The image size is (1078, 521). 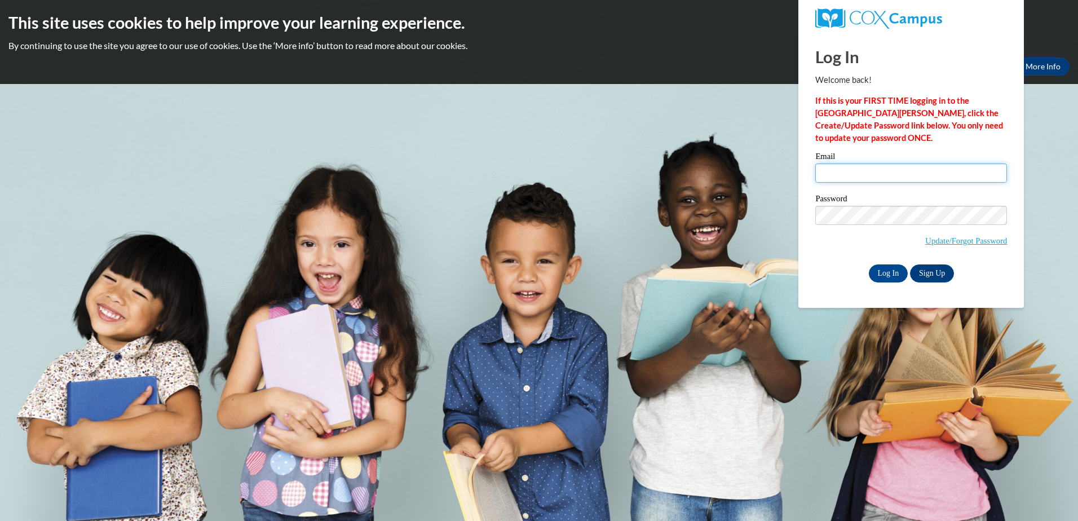 I want to click on img: COX Campus, so click(x=879, y=19).